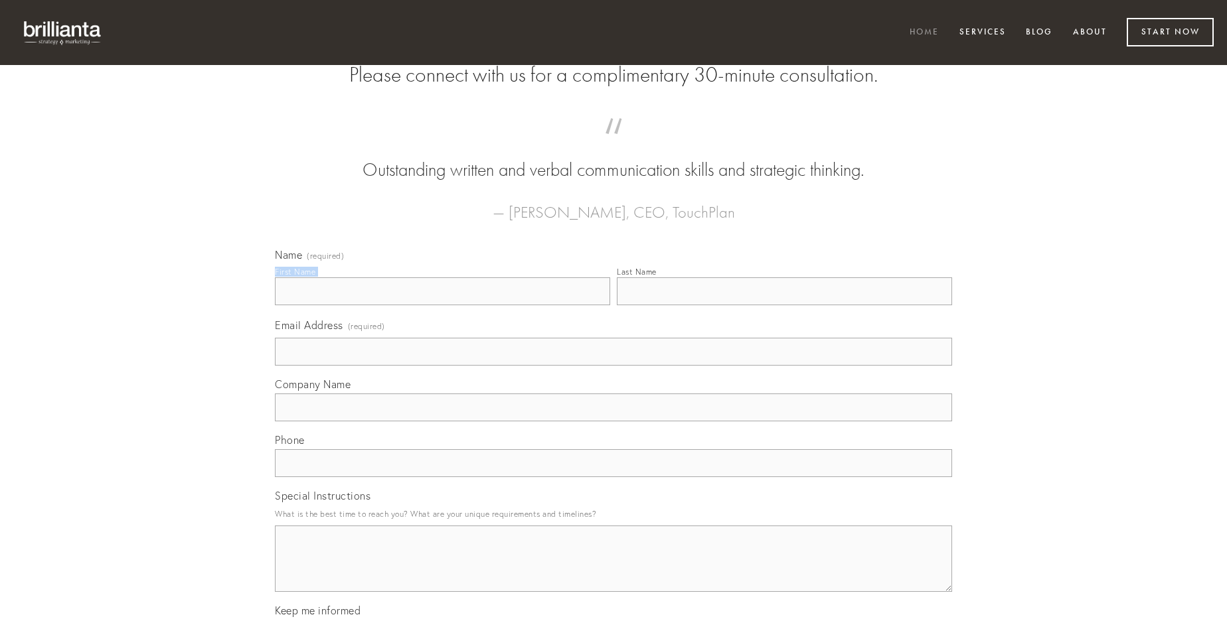 Image resolution: width=1227 pixels, height=623 pixels. What do you see at coordinates (613, 514) in the screenshot?
I see `p: What is the best time to reach you? What are your unique requirements and timelines?` at bounding box center [613, 514].